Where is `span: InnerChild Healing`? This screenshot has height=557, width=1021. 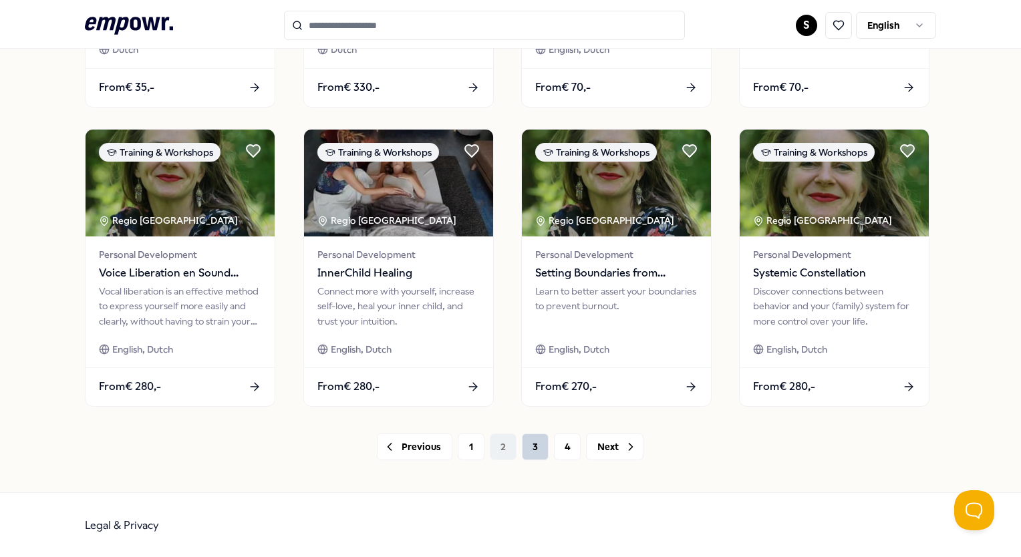 span: InnerChild Healing is located at coordinates (398, 273).